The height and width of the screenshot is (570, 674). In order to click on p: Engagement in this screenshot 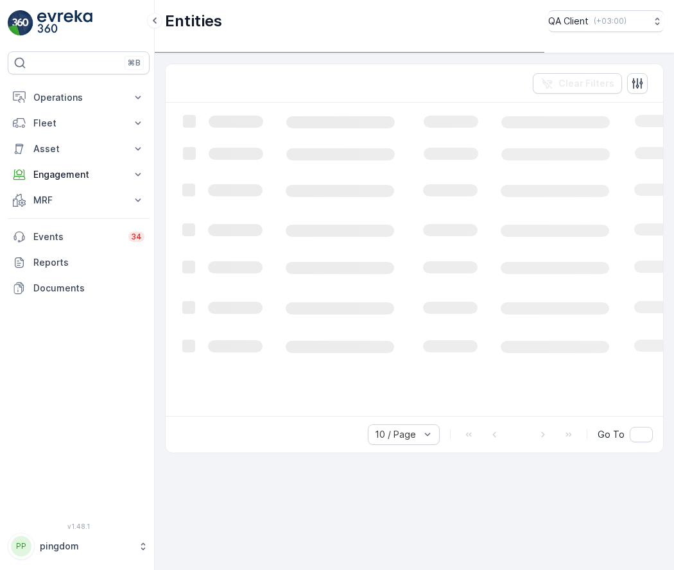, I will do `click(78, 175)`.